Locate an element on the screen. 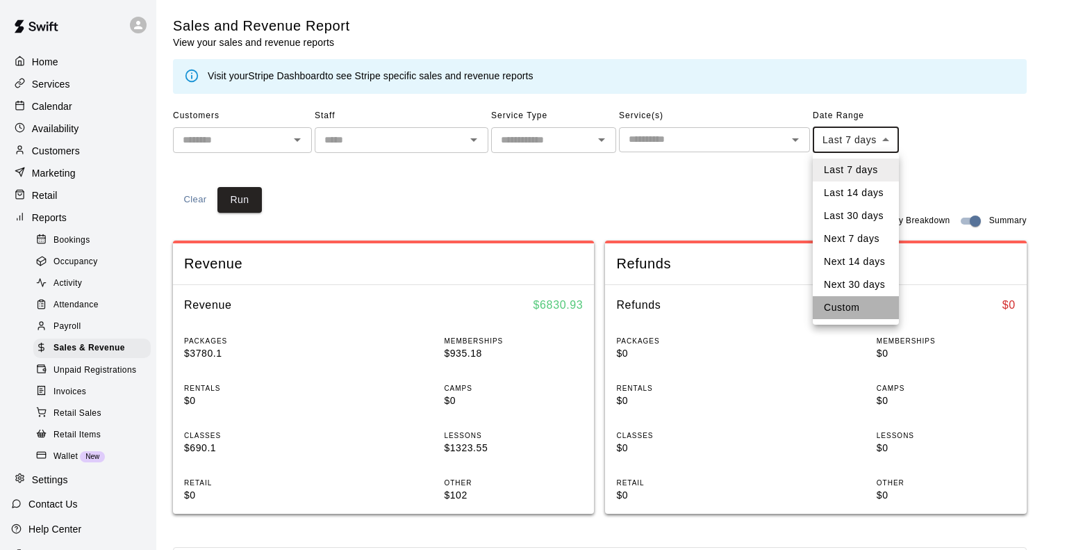  li: Last 30 days is located at coordinates (856, 215).